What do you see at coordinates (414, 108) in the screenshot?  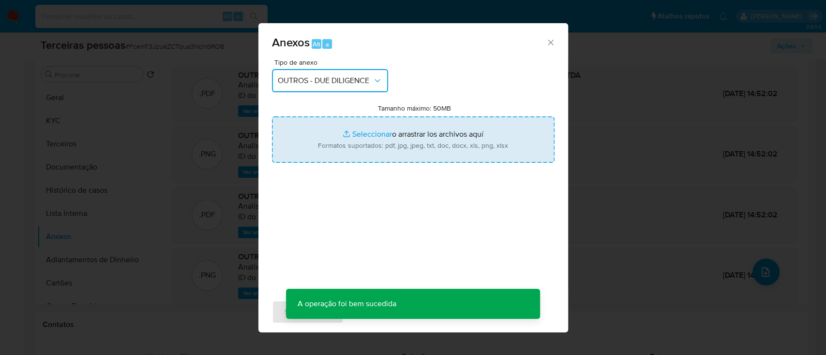 I see `label: Tamanho máximo: 50MB` at bounding box center [414, 108].